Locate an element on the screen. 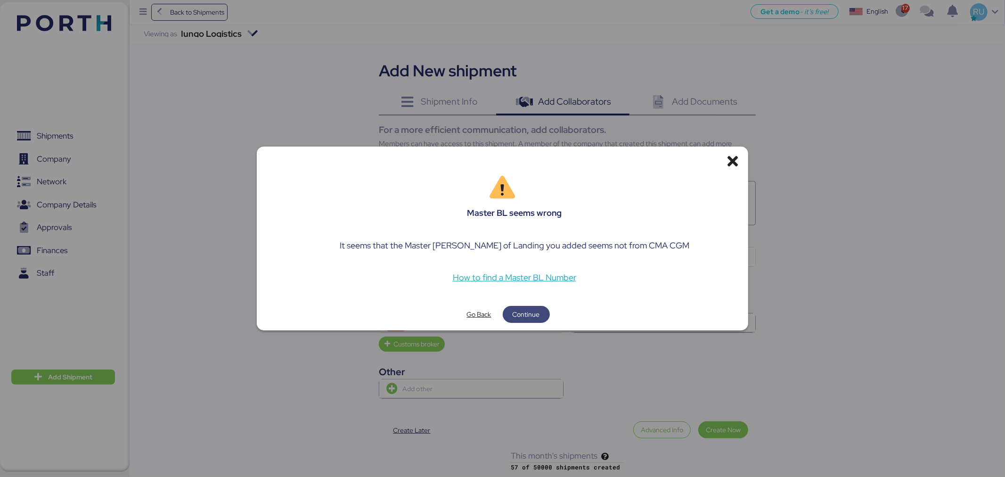 The height and width of the screenshot is (477, 1005). a: How to find a Master BL Number is located at coordinates (514, 278).